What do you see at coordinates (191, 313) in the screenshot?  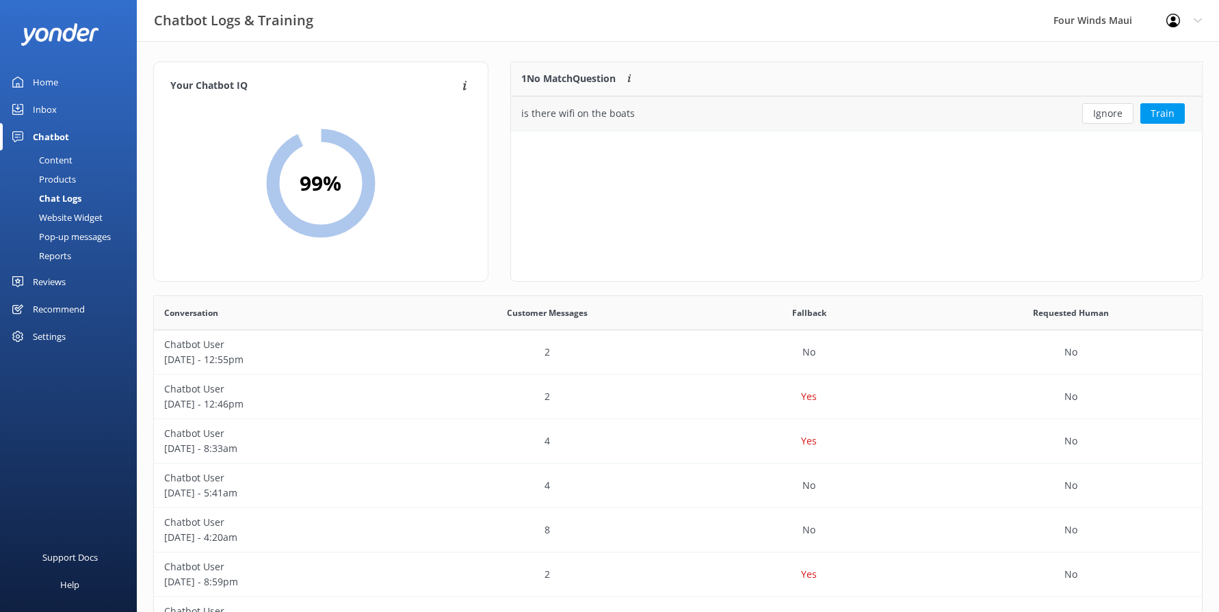 I see `span: Conversation` at bounding box center [191, 313].